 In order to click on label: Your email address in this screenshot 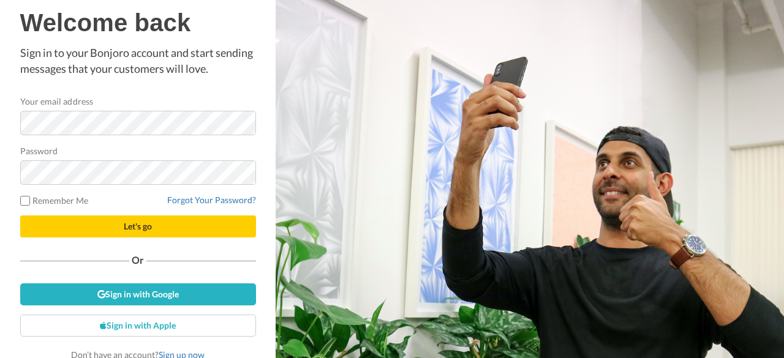, I will do `click(56, 101)`.